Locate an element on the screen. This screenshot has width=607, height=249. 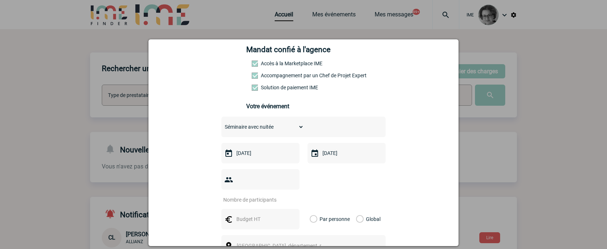
label: Accès à la Marketplace IME is located at coordinates (268, 64).